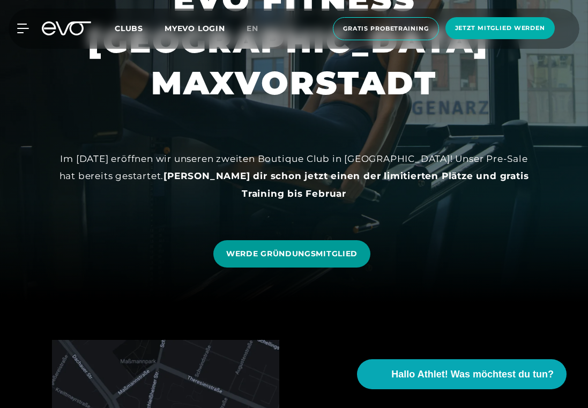 The image size is (588, 408). What do you see at coordinates (129, 28) in the screenshot?
I see `span: Clubs` at bounding box center [129, 28].